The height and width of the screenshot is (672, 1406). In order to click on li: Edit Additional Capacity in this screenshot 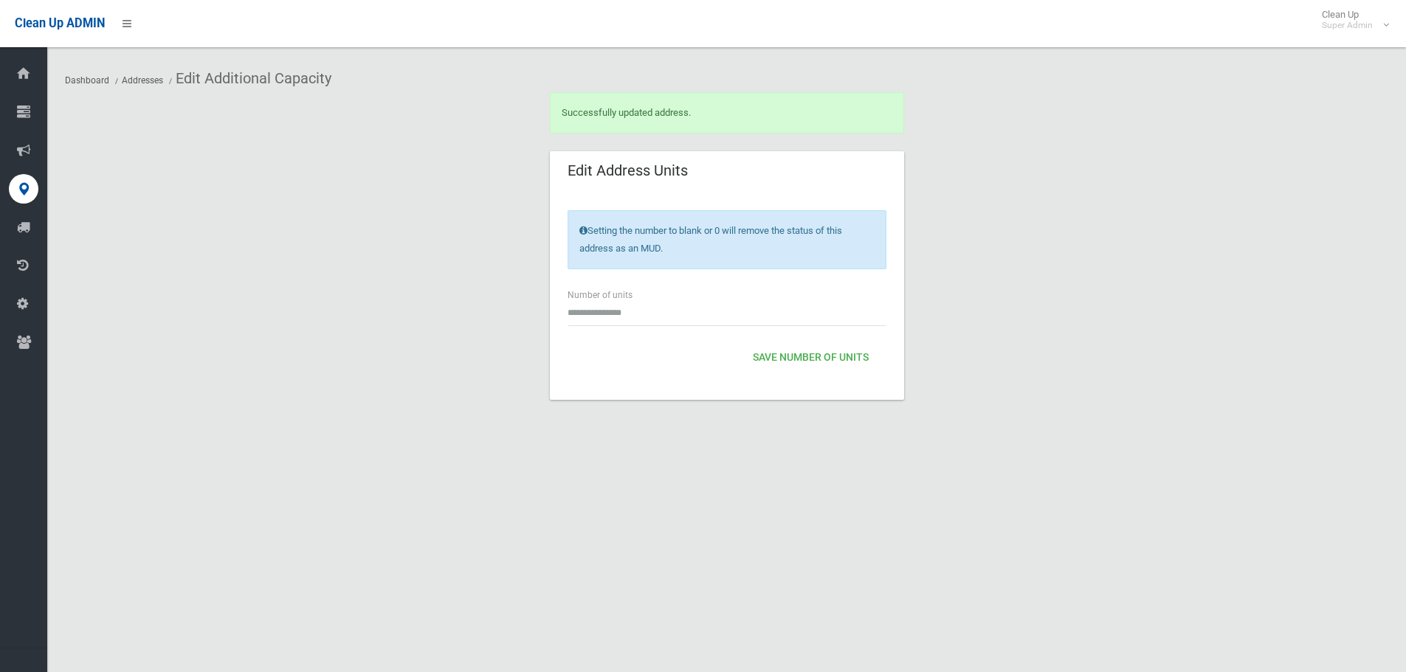, I will do `click(248, 78)`.